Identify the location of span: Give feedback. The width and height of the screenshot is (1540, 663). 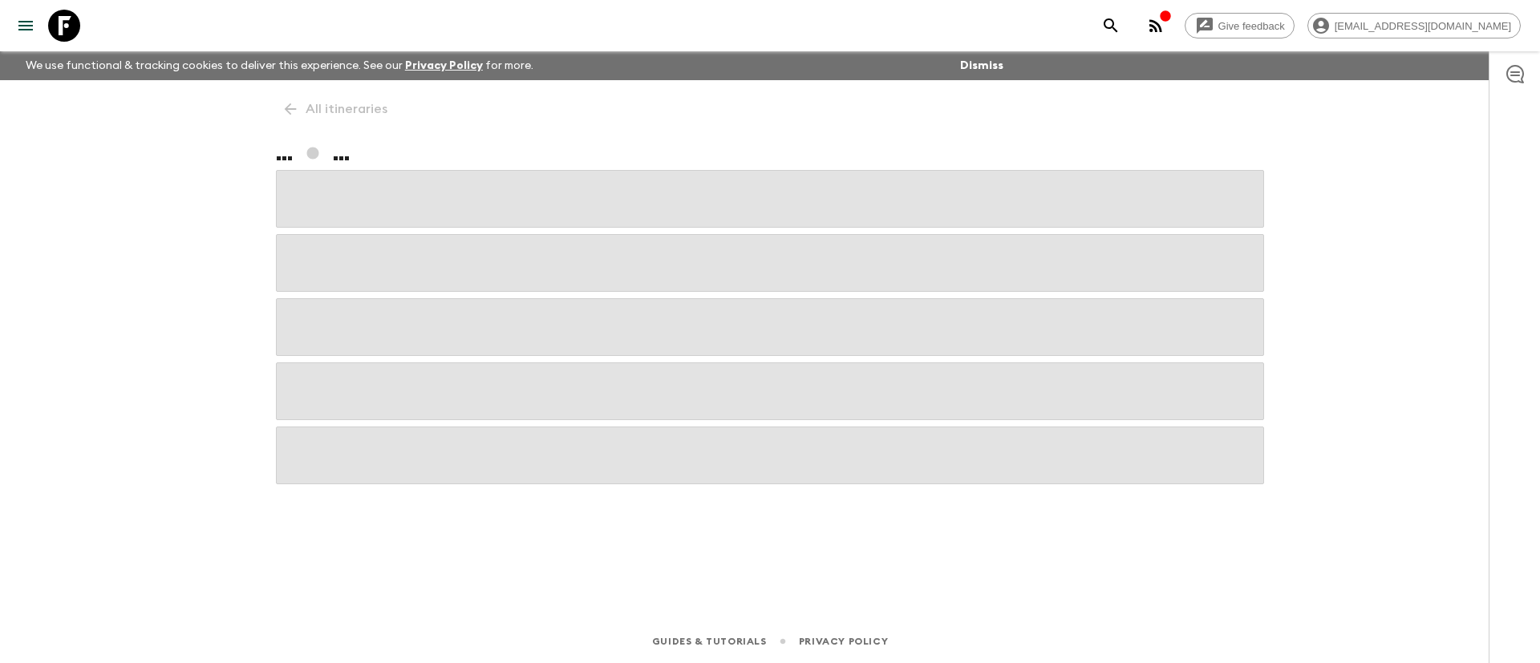
(1251, 26).